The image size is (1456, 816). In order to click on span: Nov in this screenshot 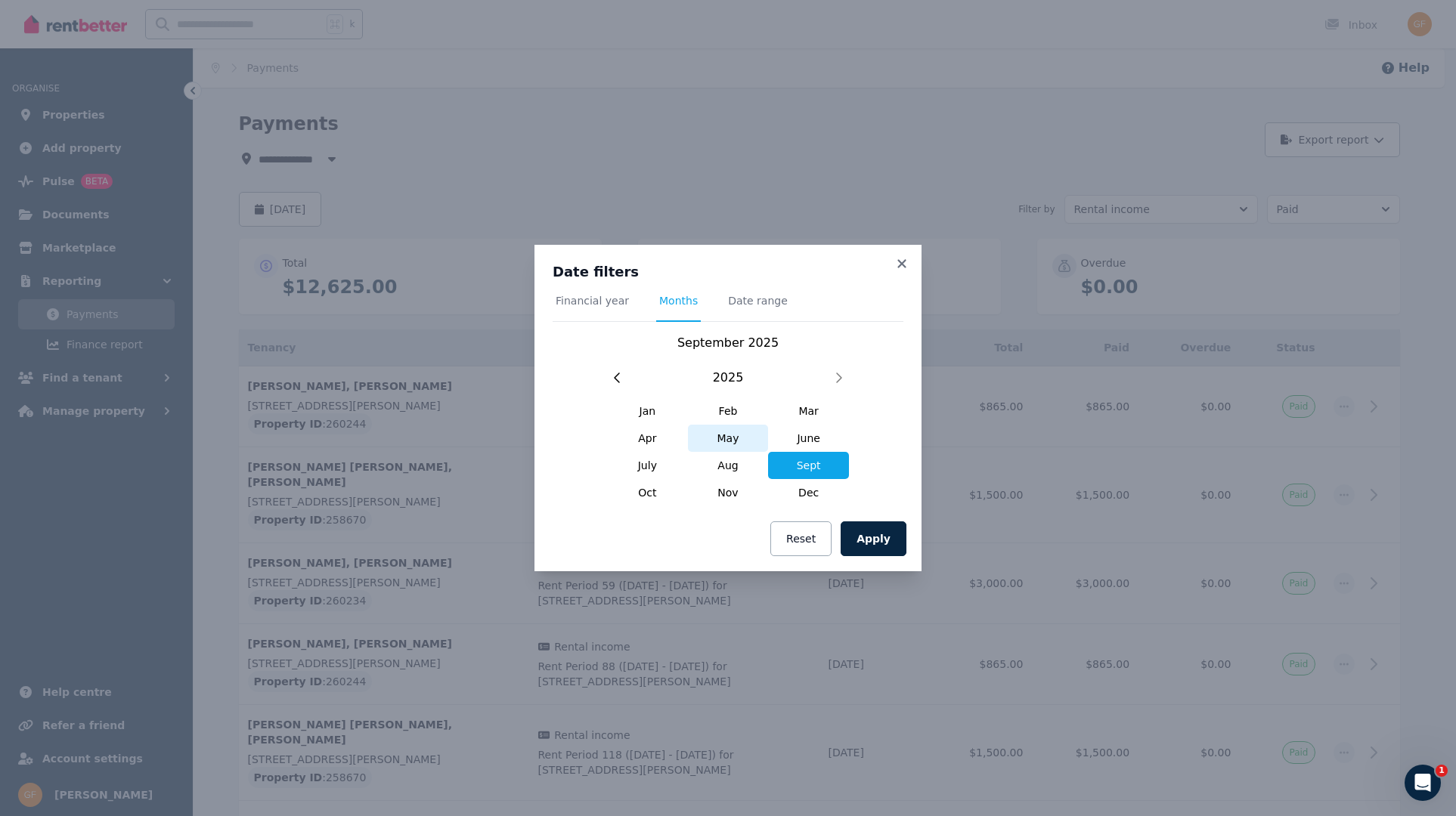, I will do `click(728, 493)`.